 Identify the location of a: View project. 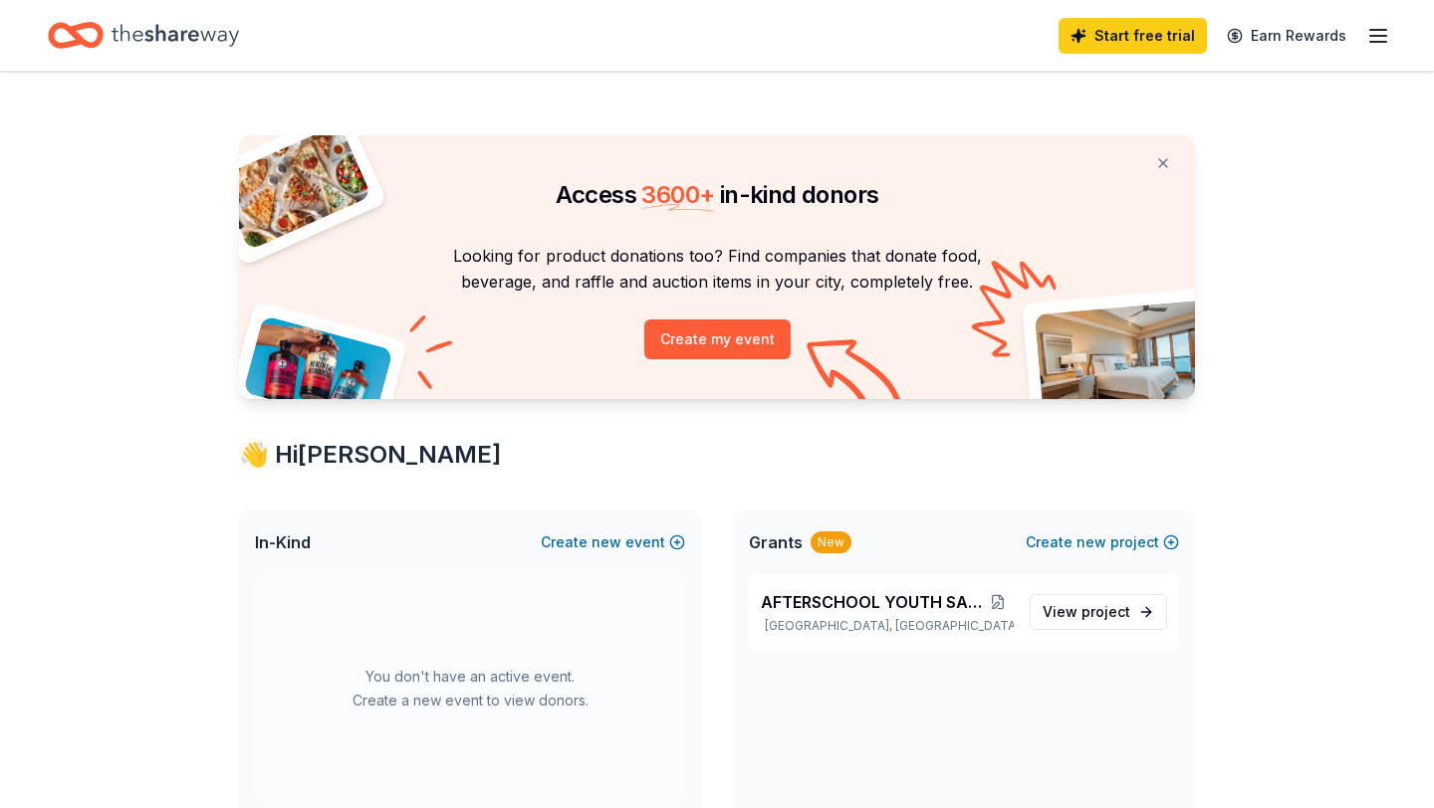
(1098, 612).